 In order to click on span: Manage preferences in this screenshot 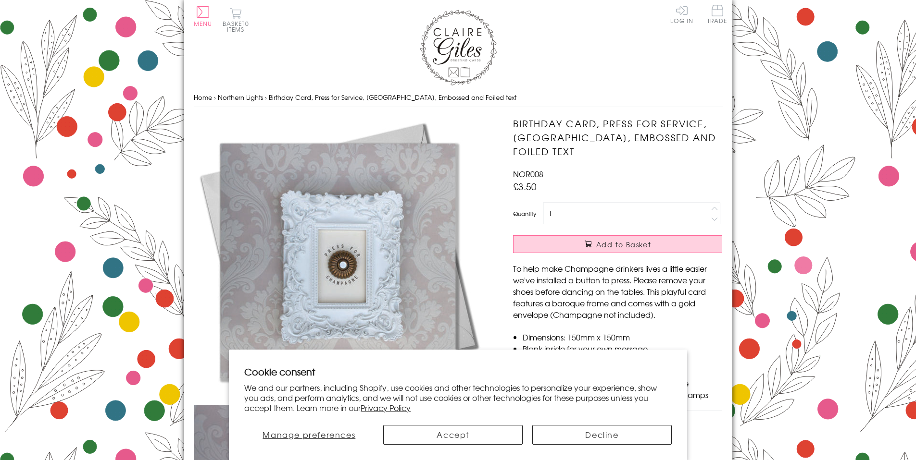, I will do `click(309, 435)`.